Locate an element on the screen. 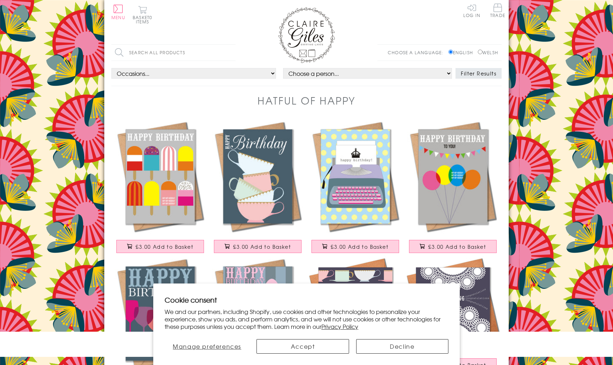  a: Birthday Card, Balloons, Happy Birthday To You! £3.00 Add to Basket is located at coordinates (452, 180).